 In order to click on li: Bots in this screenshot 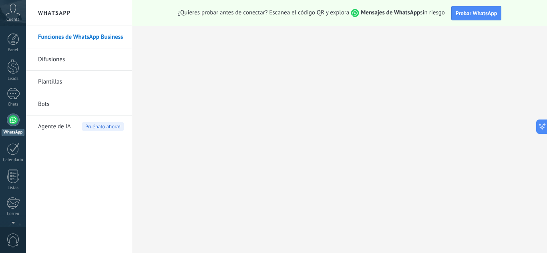, I will do `click(79, 104)`.